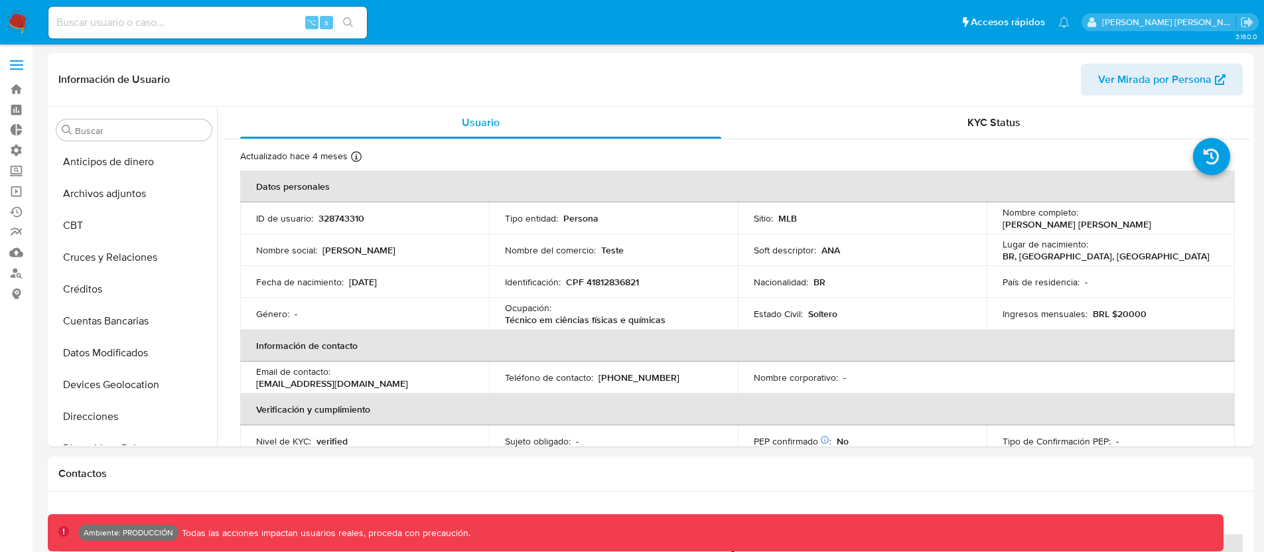  I want to click on p: Ocupación :, so click(528, 308).